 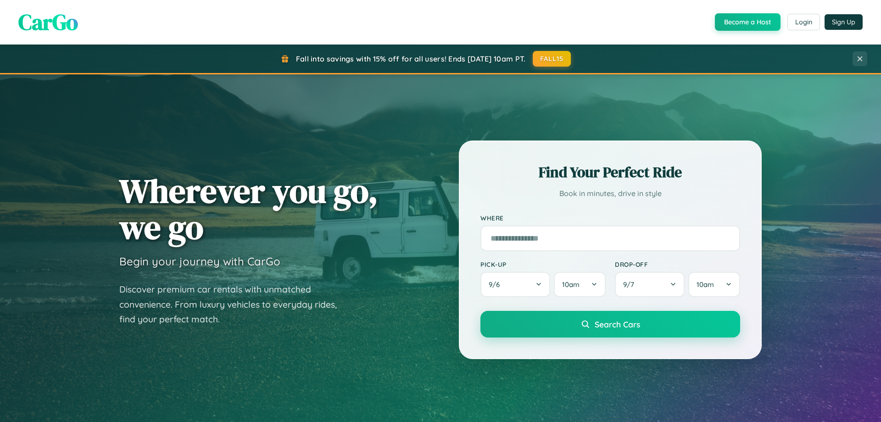 I want to click on span: Search Cars, so click(x=618, y=324).